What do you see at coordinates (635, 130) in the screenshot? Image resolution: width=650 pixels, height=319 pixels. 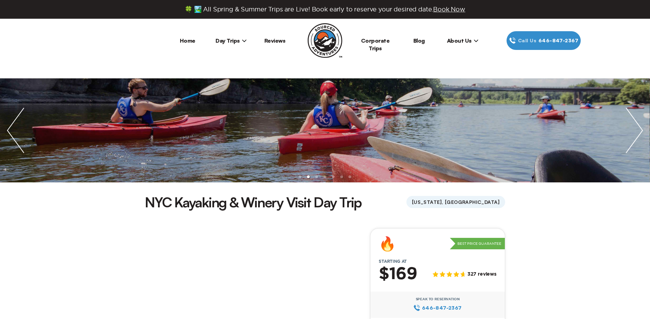 I see `img: next slide / item` at bounding box center [635, 130].